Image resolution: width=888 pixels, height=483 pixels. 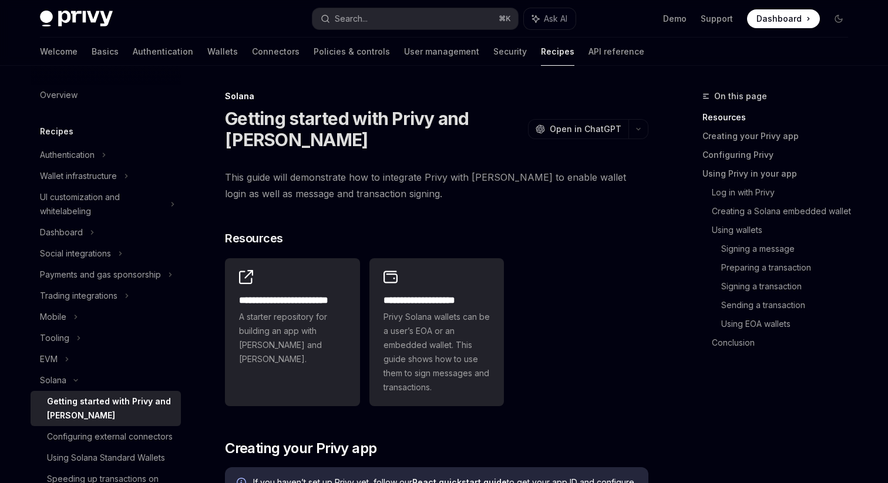 What do you see at coordinates (785, 230) in the screenshot?
I see `a: Using wallets` at bounding box center [785, 230].